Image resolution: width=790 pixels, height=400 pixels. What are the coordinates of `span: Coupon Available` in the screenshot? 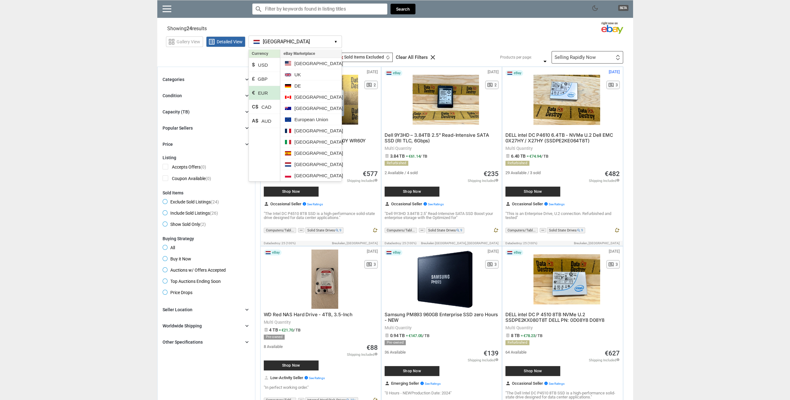 It's located at (187, 179).